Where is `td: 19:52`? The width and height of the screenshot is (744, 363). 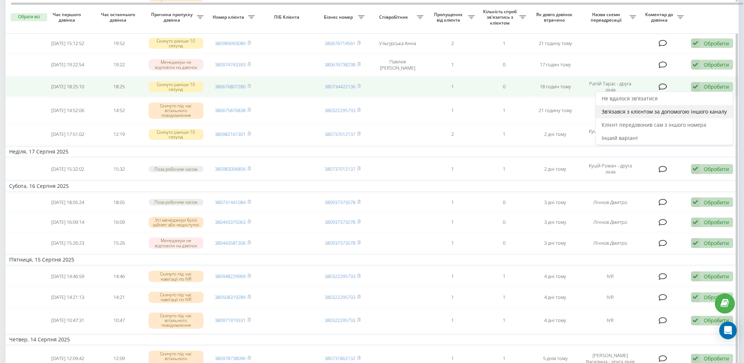 td: 19:52 is located at coordinates (119, 43).